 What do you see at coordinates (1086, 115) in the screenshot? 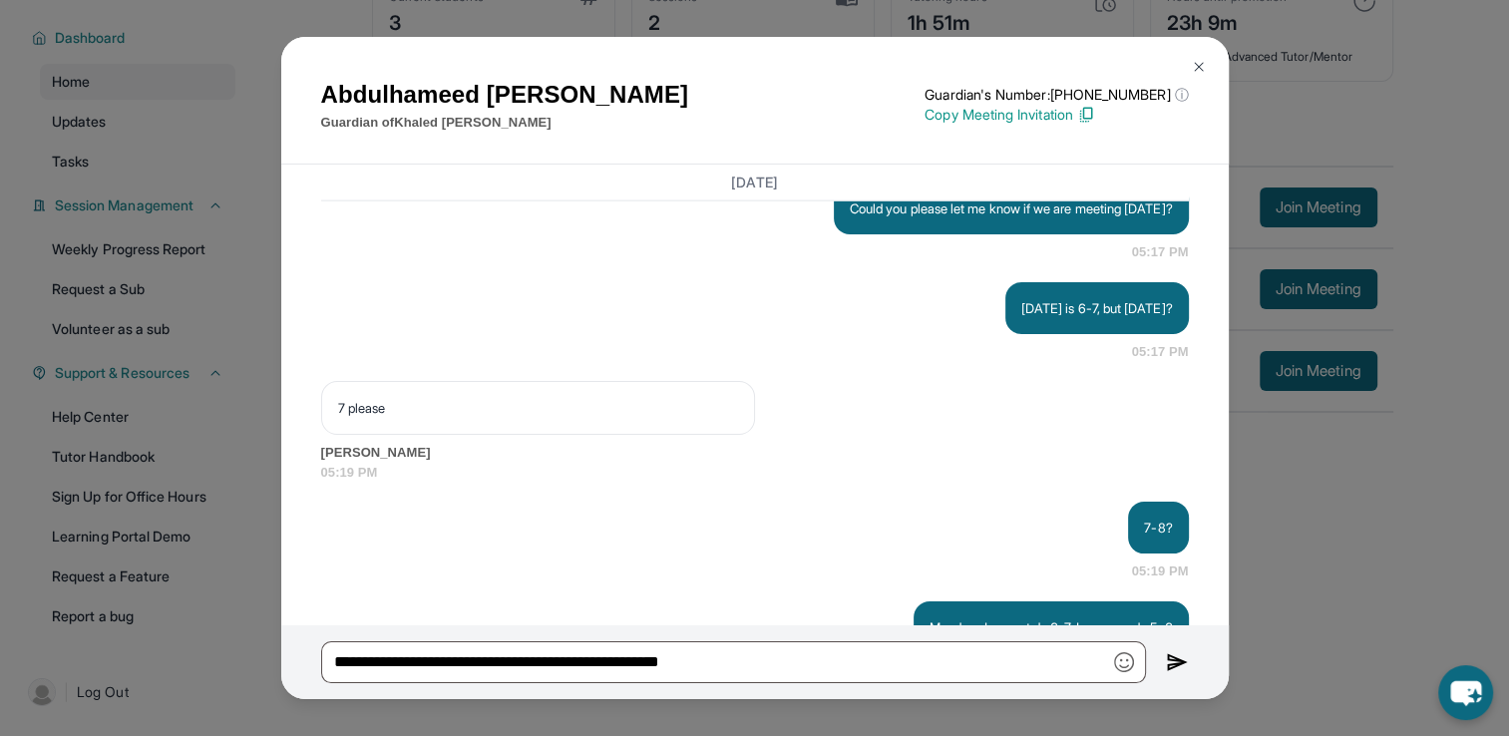
I see `img: Copy Icon` at bounding box center [1086, 115].